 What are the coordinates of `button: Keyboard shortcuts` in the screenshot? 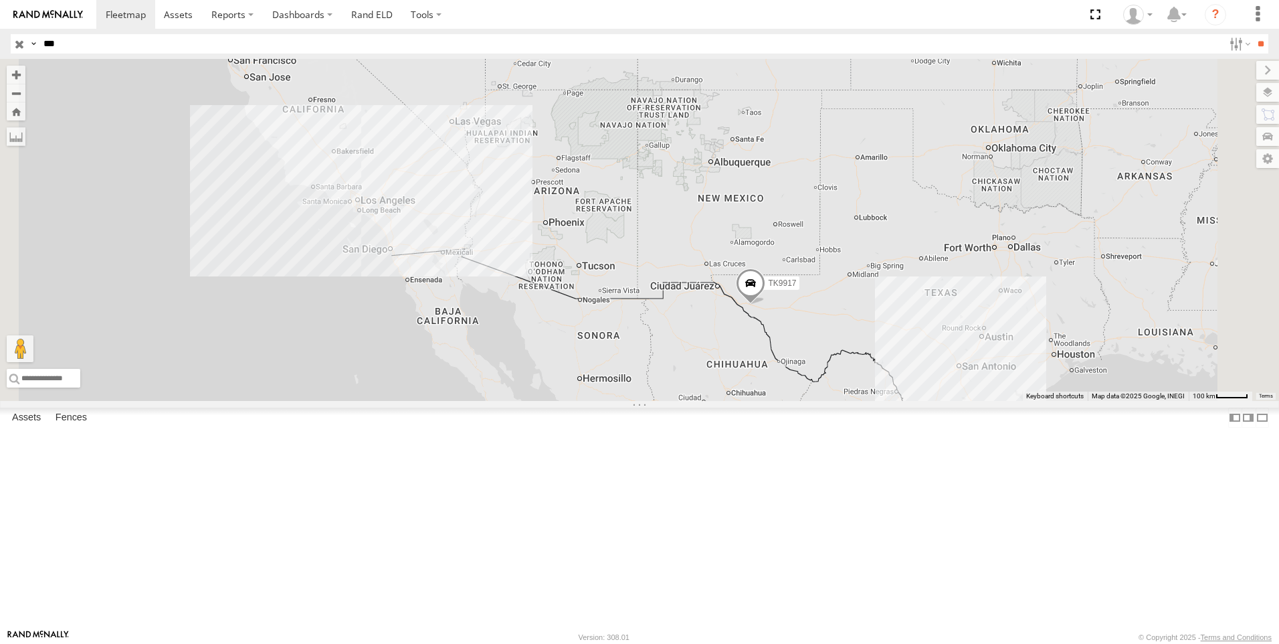 It's located at (1055, 396).